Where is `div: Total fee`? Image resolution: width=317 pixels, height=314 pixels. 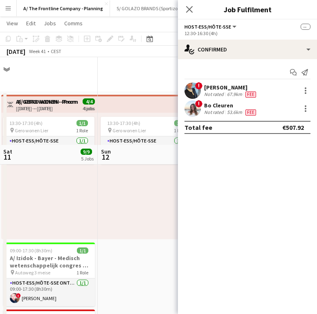 div: Total fee is located at coordinates (198, 128).